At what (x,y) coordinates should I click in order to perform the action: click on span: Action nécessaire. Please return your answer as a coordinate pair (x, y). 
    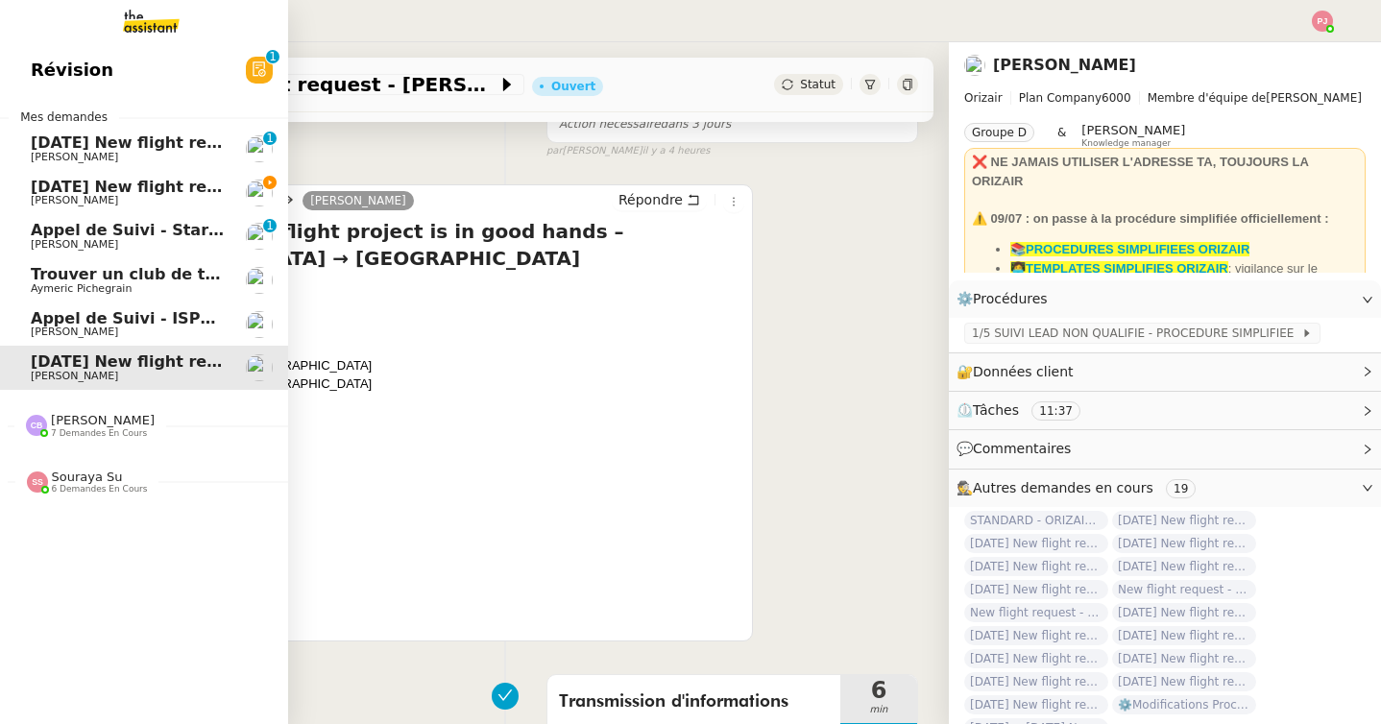
    Looking at the image, I should click on (610, 124).